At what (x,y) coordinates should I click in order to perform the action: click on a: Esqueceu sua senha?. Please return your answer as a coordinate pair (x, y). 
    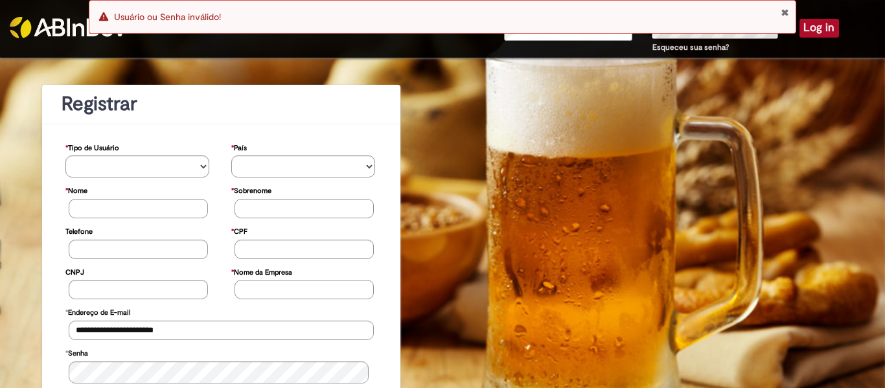
    Looking at the image, I should click on (691, 47).